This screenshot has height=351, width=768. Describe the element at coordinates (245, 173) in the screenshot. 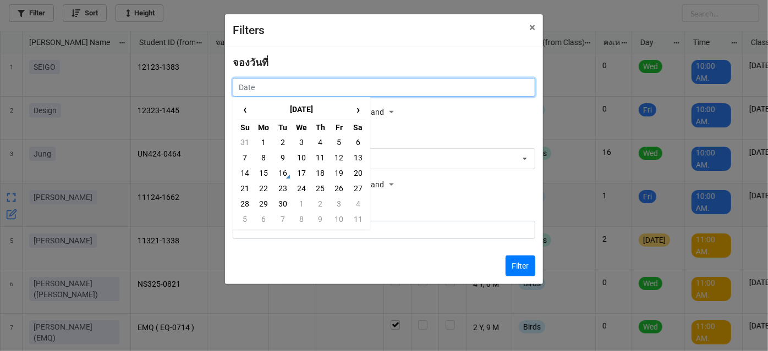

I see `td: 14` at that location.